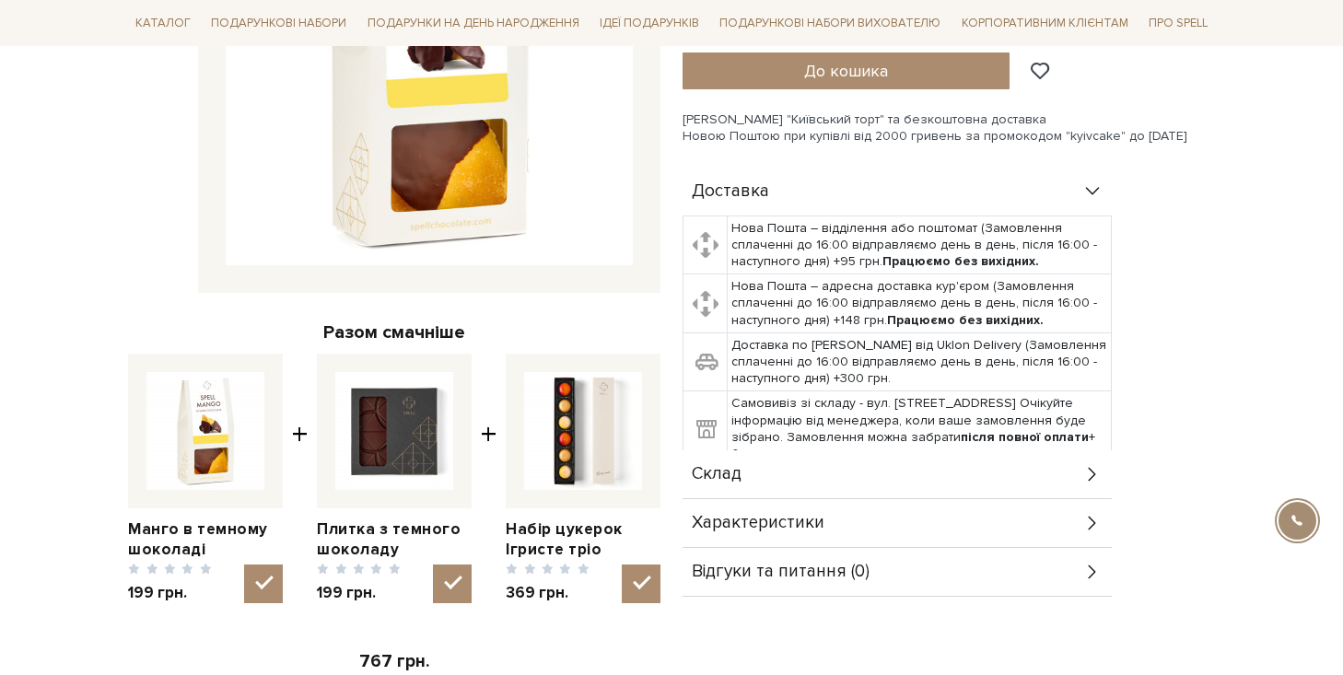 The width and height of the screenshot is (1343, 675). Describe the element at coordinates (758, 523) in the screenshot. I see `span: Характеристики` at that location.